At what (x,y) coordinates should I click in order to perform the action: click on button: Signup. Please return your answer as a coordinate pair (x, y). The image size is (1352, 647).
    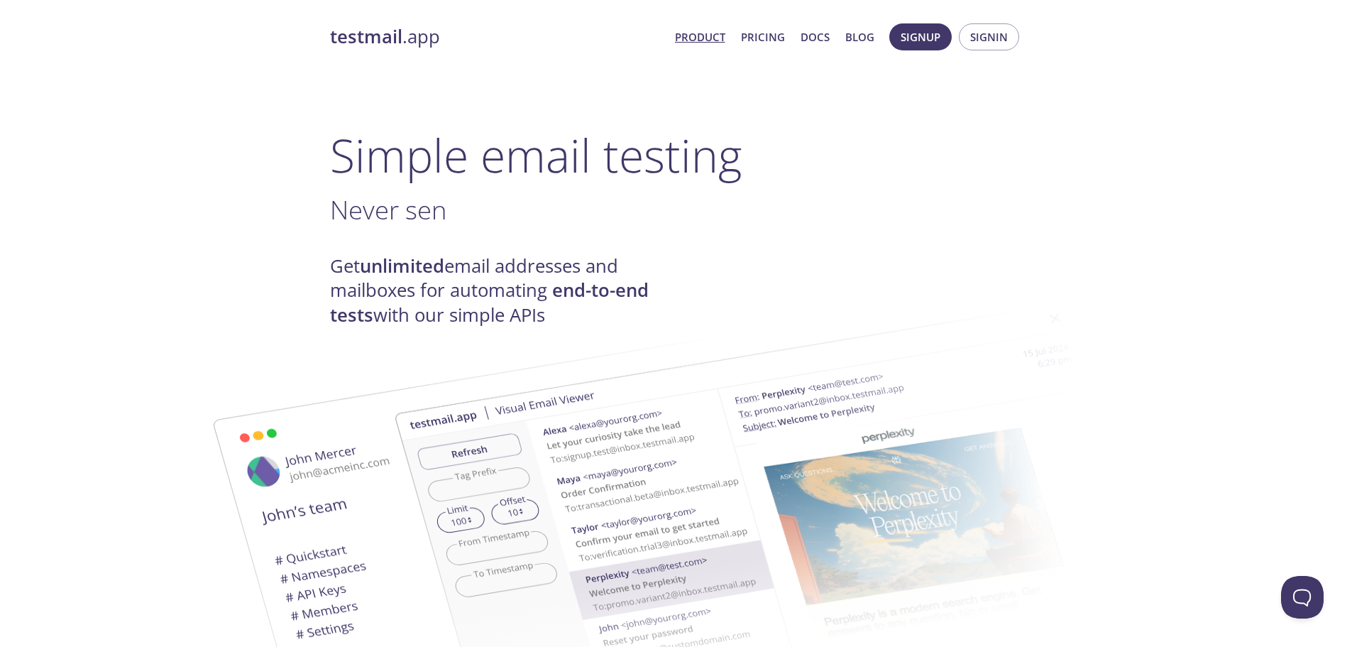
    Looking at the image, I should click on (921, 37).